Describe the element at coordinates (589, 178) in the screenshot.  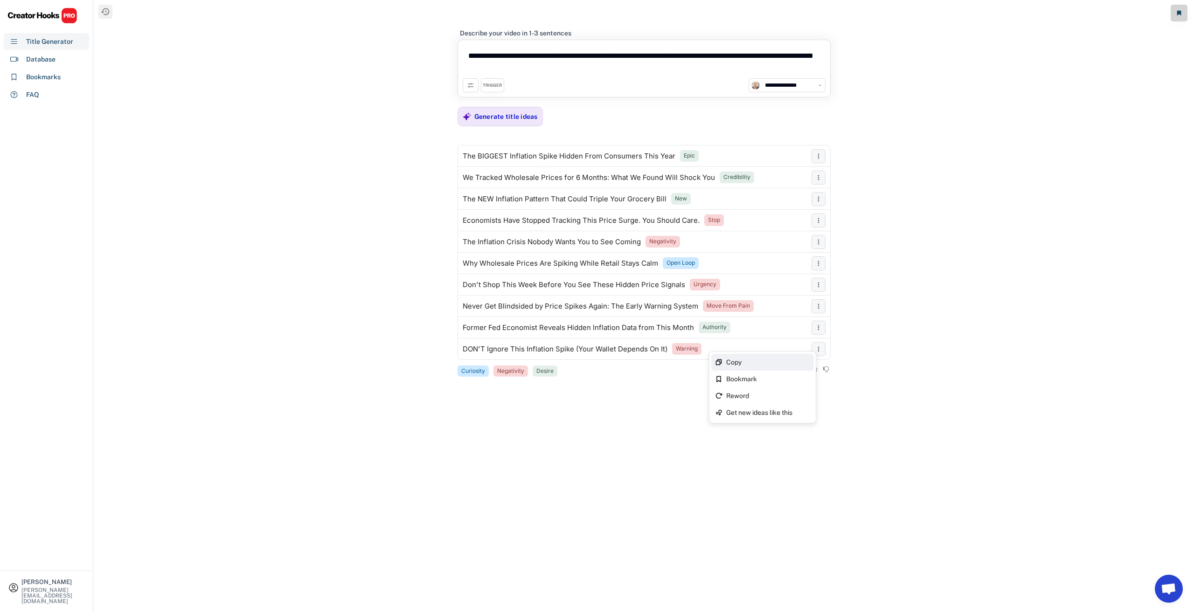
I see `div: We Tracked Wholesale Prices for 6 Months: What We Found Will Shock You` at that location.